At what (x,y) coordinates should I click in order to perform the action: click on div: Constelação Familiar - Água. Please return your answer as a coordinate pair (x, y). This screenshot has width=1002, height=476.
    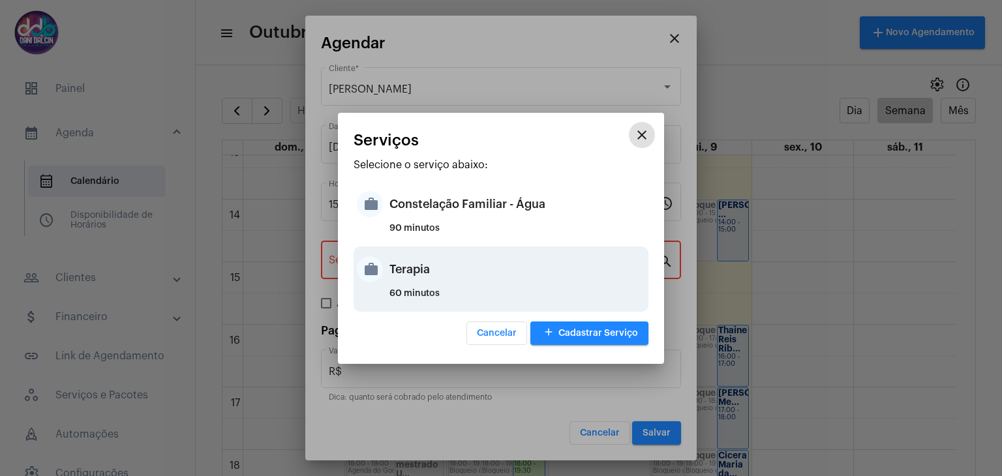
    Looking at the image, I should click on (517, 204).